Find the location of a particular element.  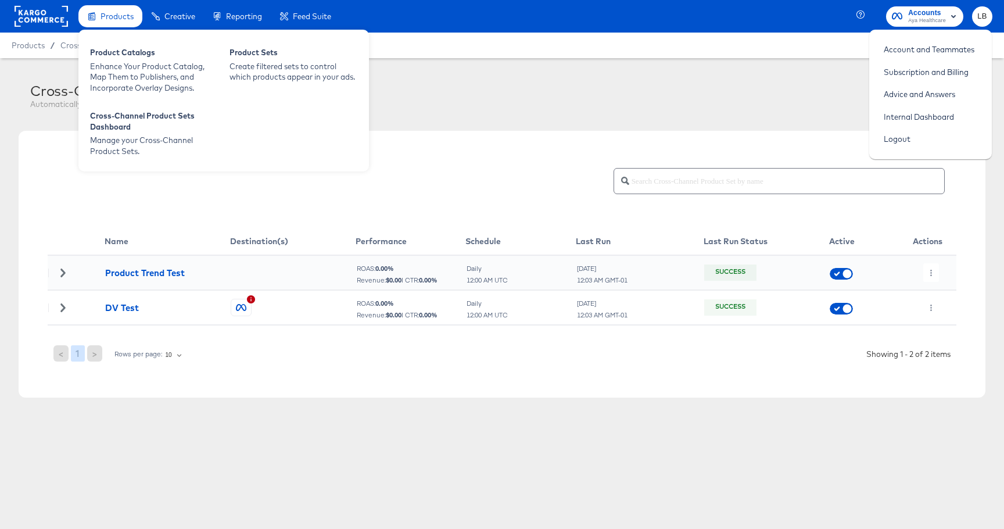

a: Advice and Answers is located at coordinates (919, 94).